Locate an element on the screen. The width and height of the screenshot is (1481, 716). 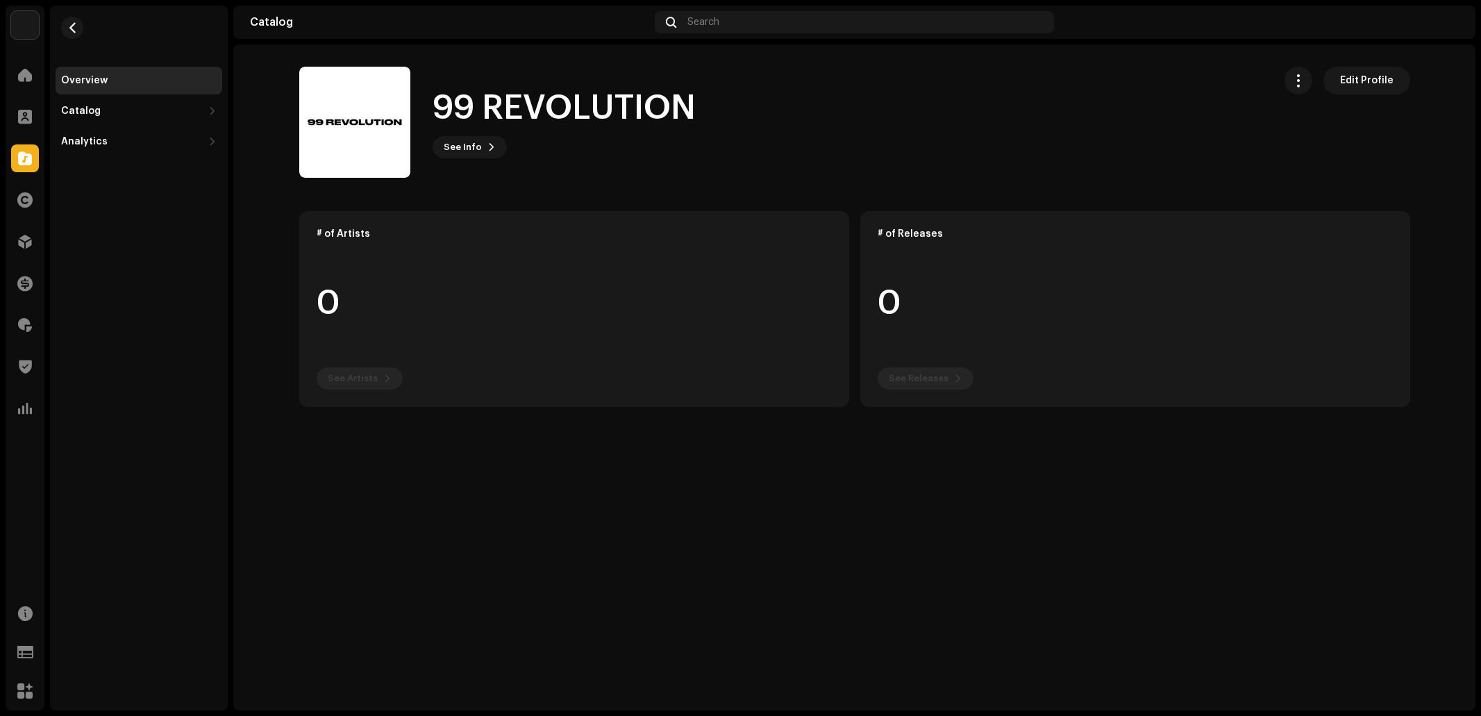
re-m-nav-dropdown: Analytics is located at coordinates (139, 142).